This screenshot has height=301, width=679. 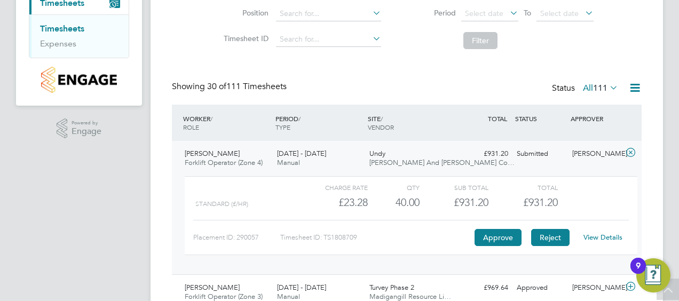 I want to click on span: Forklift Operator (Zone 3), so click(x=224, y=296).